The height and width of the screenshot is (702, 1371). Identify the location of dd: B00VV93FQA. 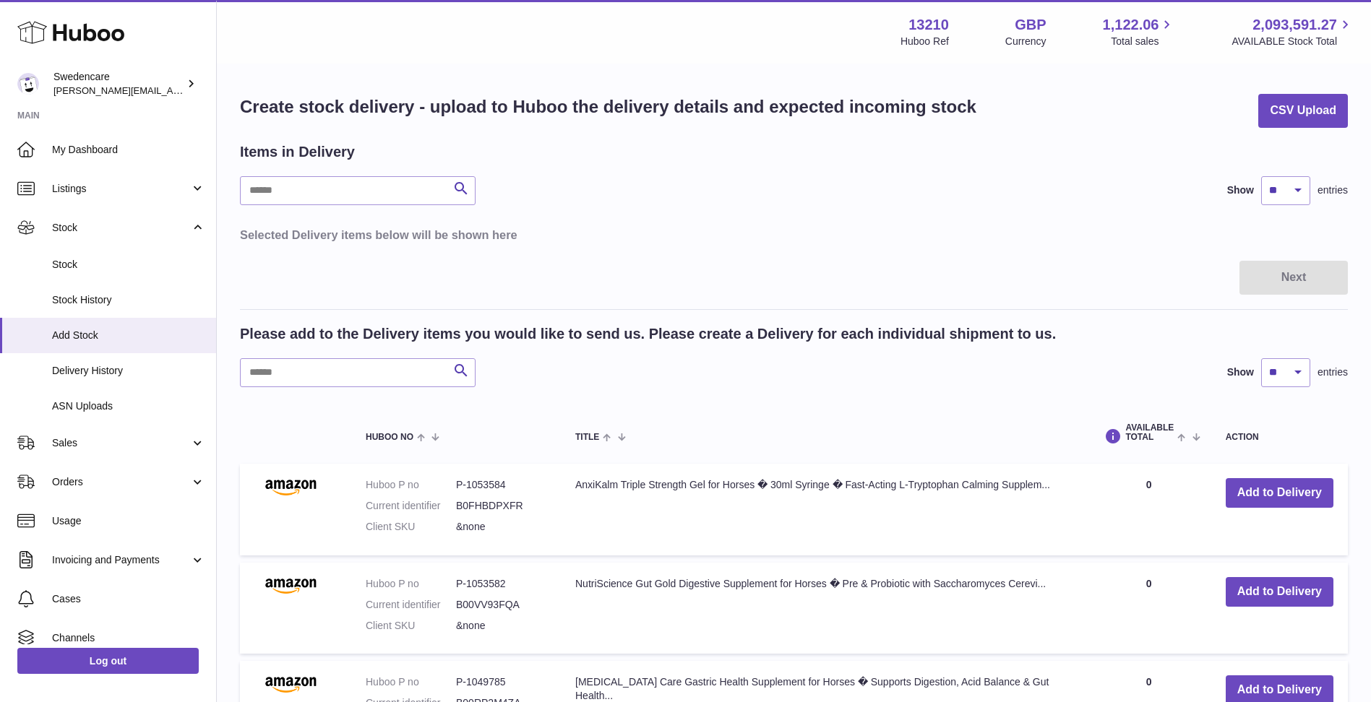
(501, 605).